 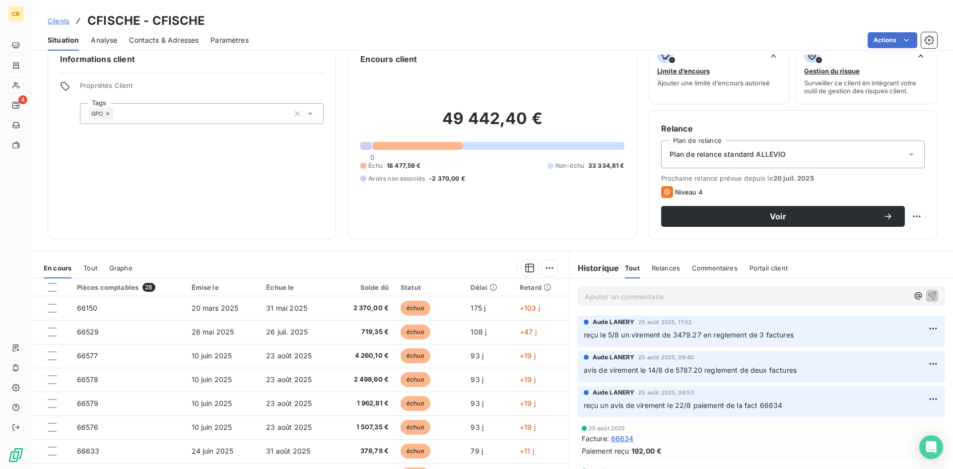 I want to click on div: Statut, so click(x=429, y=287).